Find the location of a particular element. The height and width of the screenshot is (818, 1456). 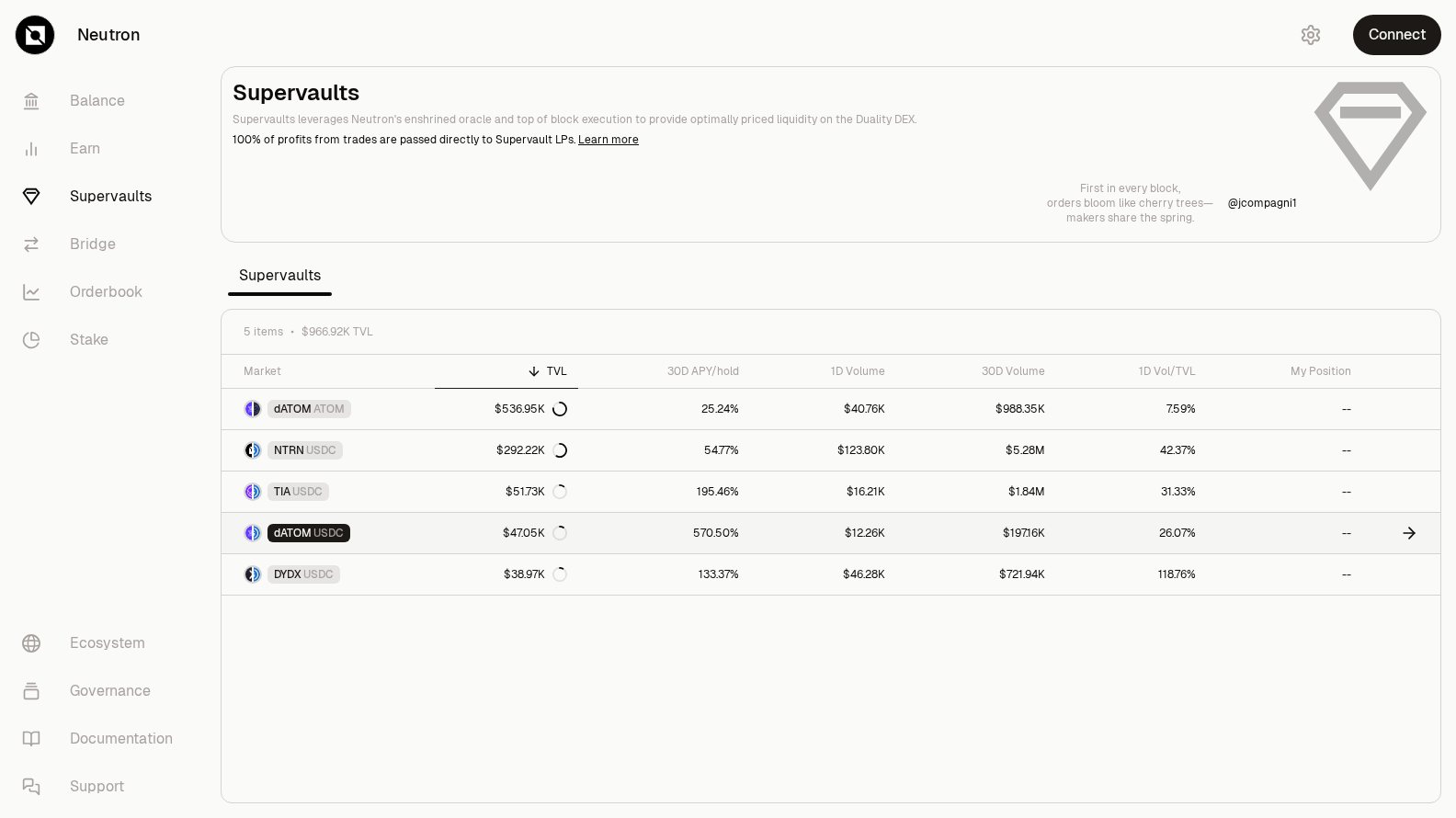

a: 133.37% is located at coordinates (664, 575).